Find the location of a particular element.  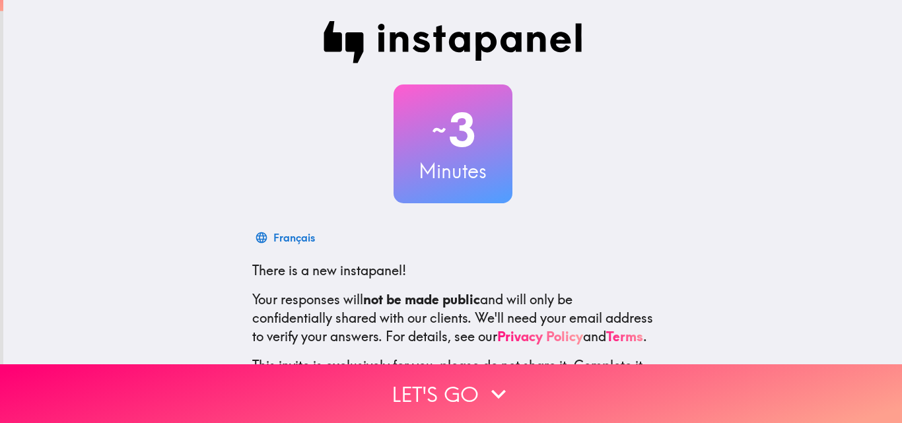

a: Terms is located at coordinates (624, 336).